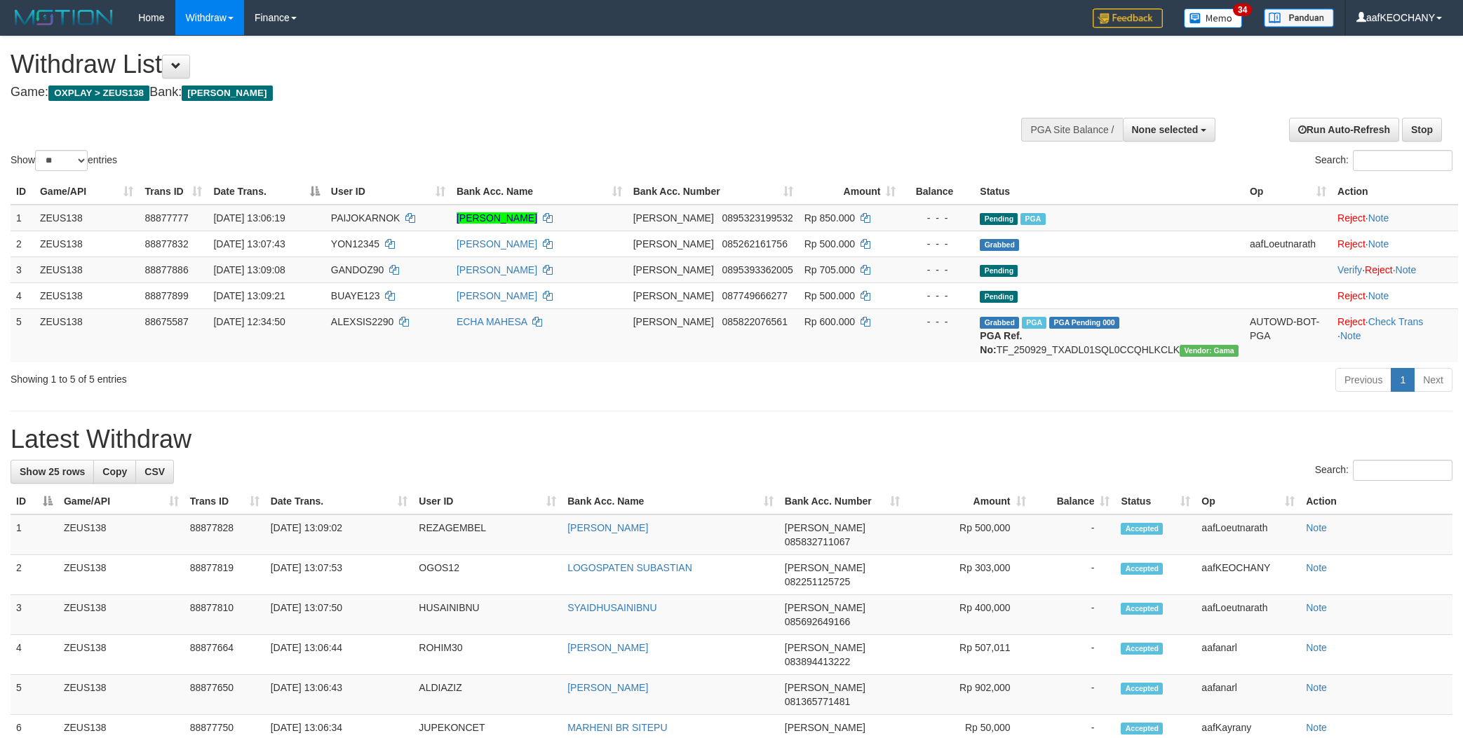 The width and height of the screenshot is (1463, 738). I want to click on span: 88877899, so click(166, 296).